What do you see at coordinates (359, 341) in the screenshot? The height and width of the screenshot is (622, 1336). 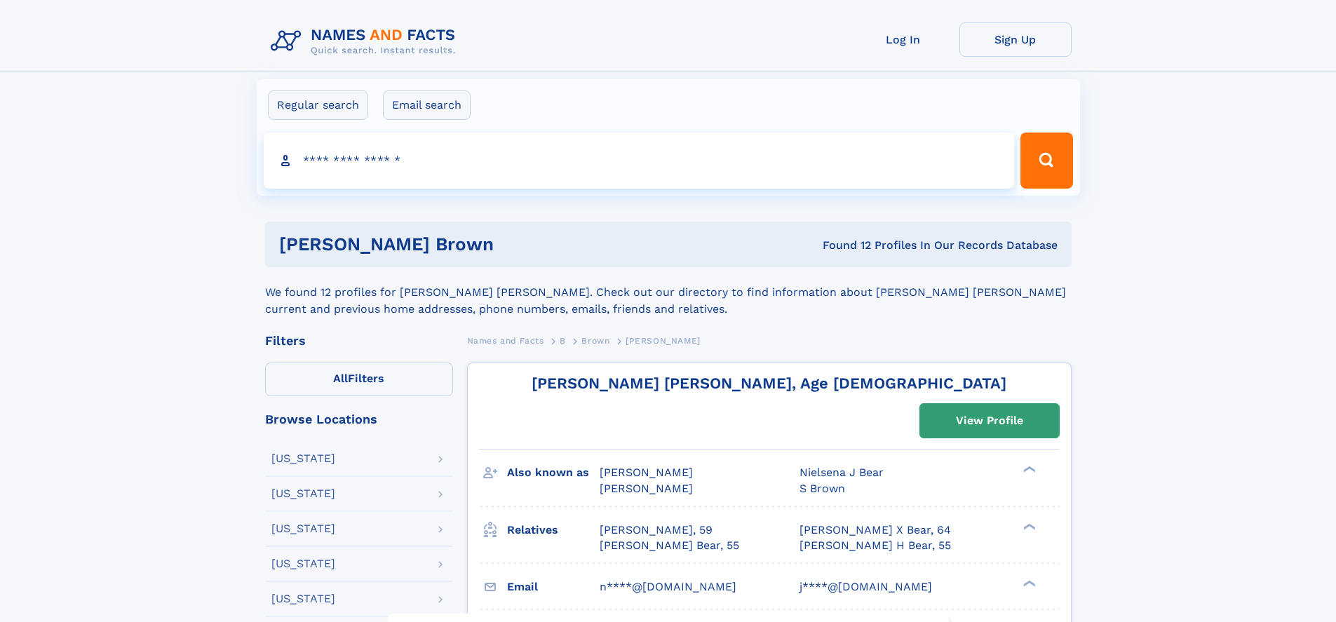 I see `div: Filters` at bounding box center [359, 341].